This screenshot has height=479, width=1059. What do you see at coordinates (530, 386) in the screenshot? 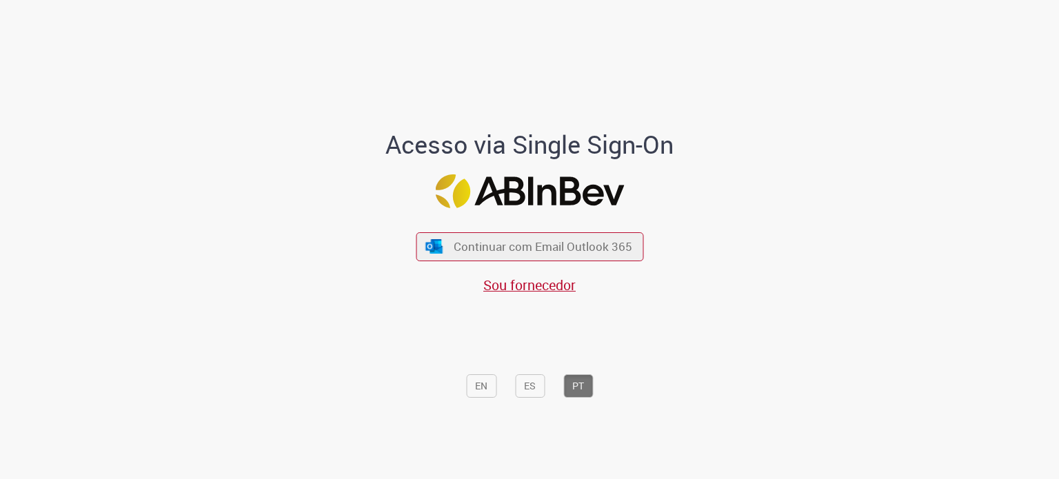
I see `button: ES` at bounding box center [530, 386].